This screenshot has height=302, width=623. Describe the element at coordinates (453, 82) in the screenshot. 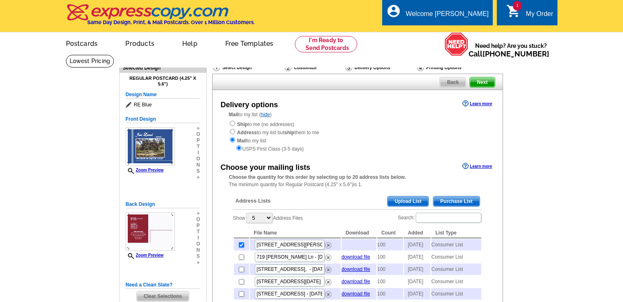

I see `span: Back` at that location.